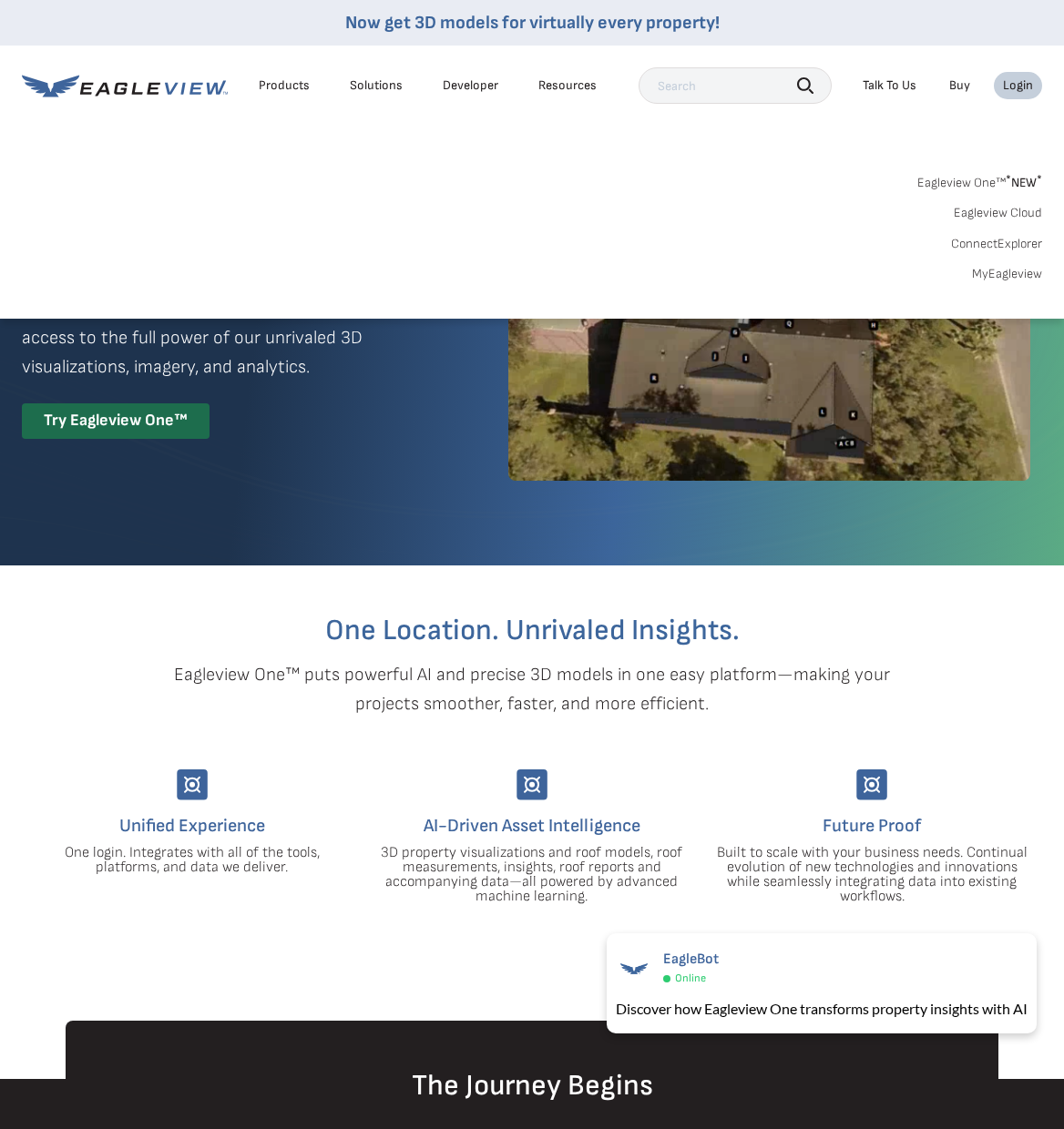 The image size is (1064, 1129). What do you see at coordinates (735, 86) in the screenshot?
I see `input: Search` at bounding box center [735, 86].